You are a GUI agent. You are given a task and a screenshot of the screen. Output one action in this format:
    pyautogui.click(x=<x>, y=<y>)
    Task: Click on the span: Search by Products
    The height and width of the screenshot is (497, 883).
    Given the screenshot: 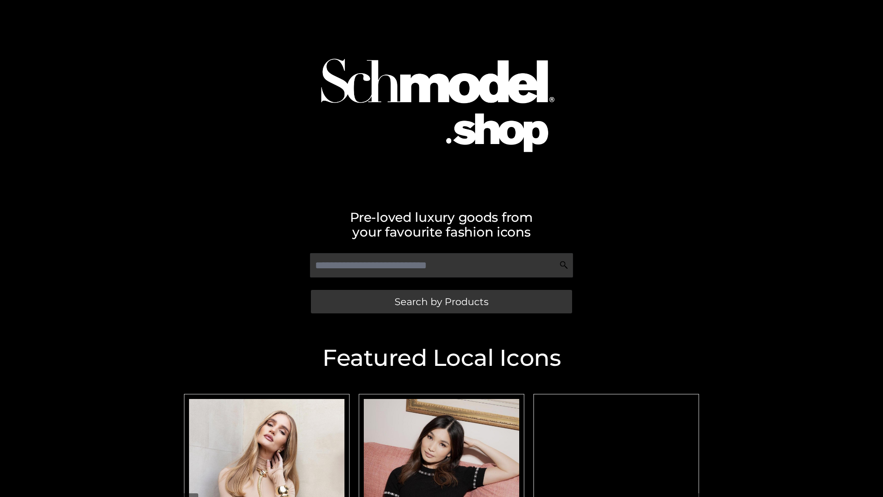 What is the action you would take?
    pyautogui.click(x=441, y=301)
    